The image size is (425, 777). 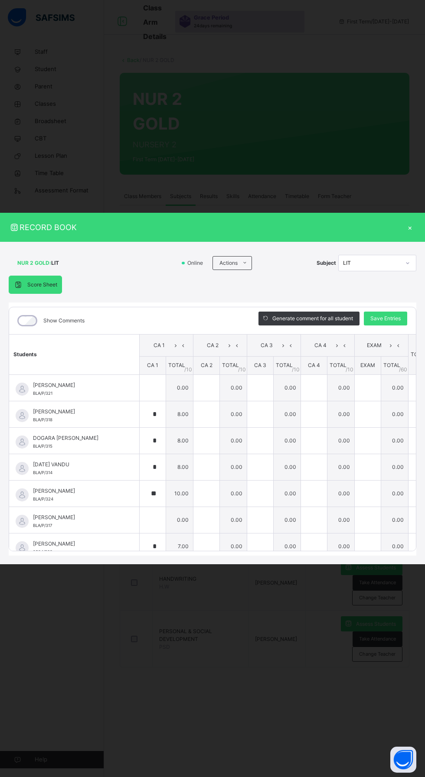 I want to click on span: 2024/038, so click(x=42, y=552).